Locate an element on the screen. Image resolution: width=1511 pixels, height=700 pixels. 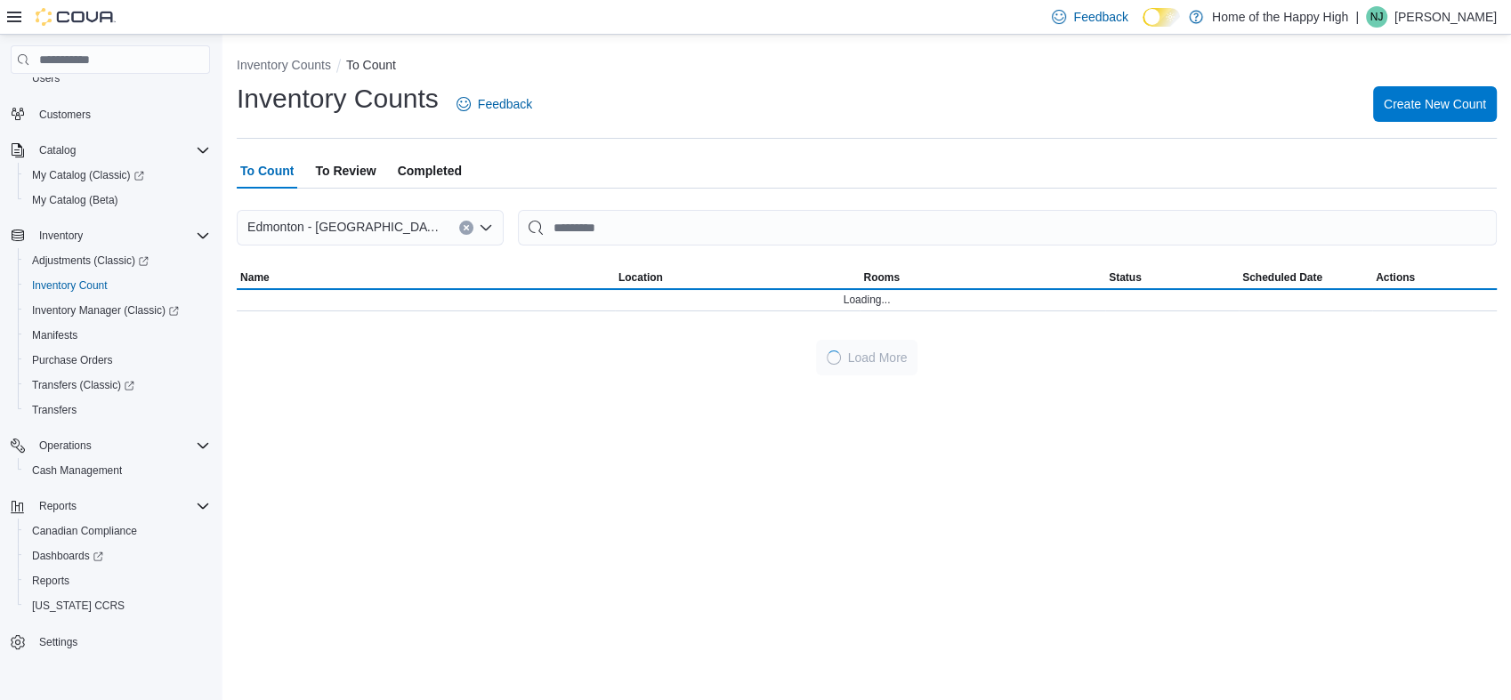
button: Create New Count is located at coordinates (1435, 104).